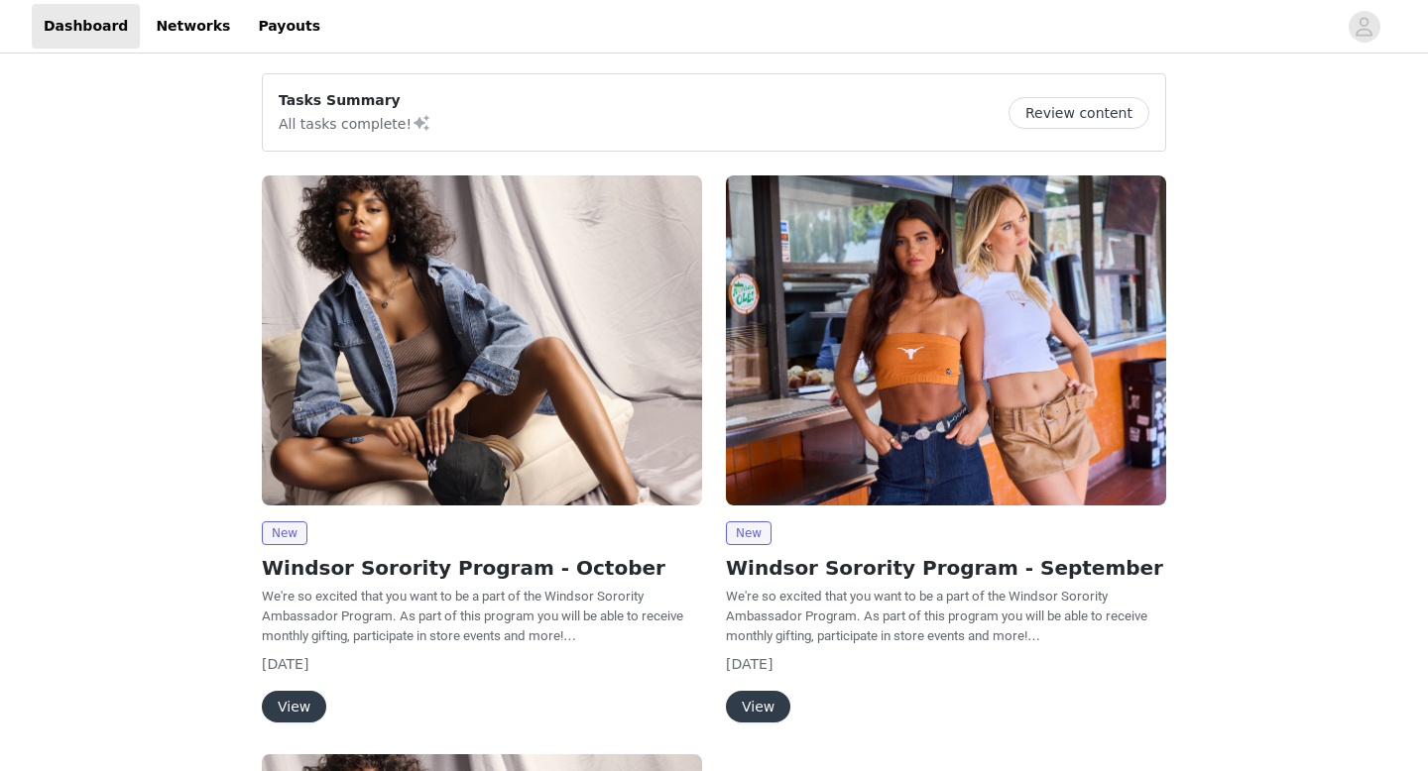 This screenshot has height=771, width=1428. What do you see at coordinates (1363, 27) in the screenshot?
I see `div: avatar` at bounding box center [1363, 27].